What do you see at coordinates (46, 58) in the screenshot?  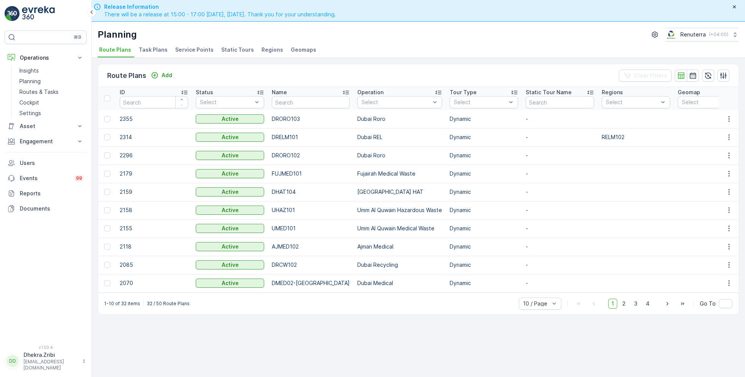 I see `button: Operations` at bounding box center [46, 58].